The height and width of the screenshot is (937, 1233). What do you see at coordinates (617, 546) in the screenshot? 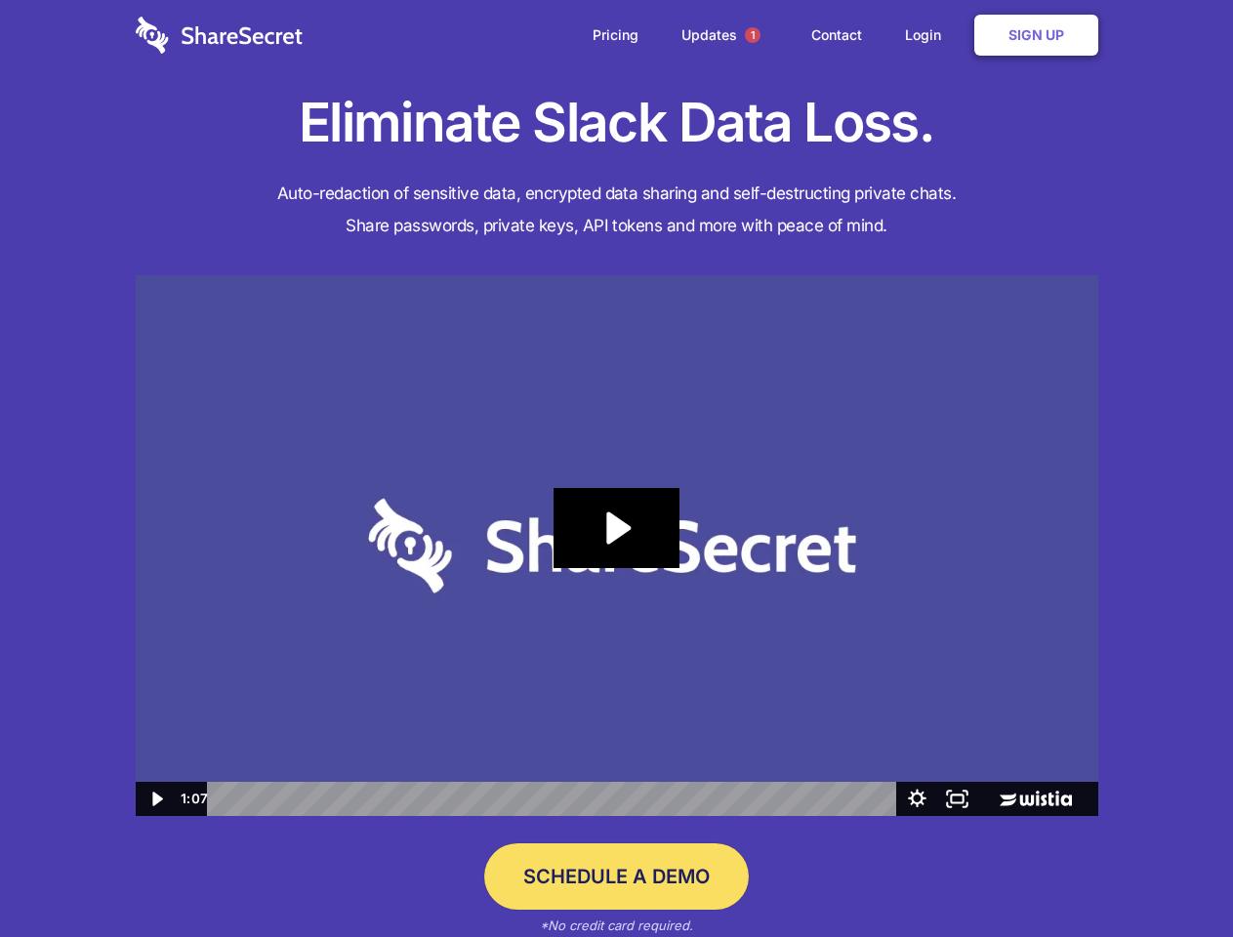
I see `img: Sharesecret` at bounding box center [617, 546].